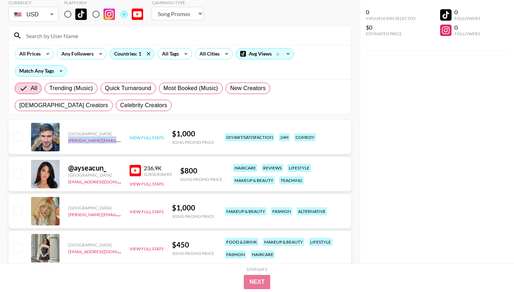 The height and width of the screenshot is (292, 514). What do you see at coordinates (272, 168) in the screenshot?
I see `div: reviews` at bounding box center [272, 168].